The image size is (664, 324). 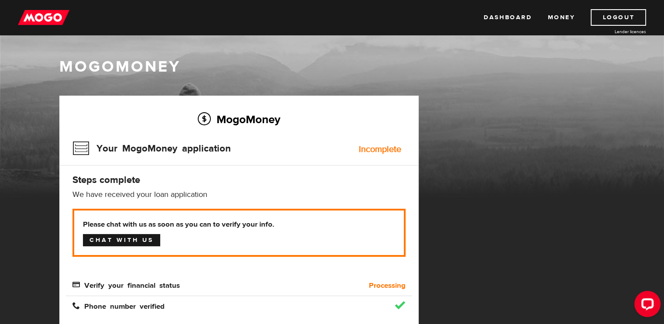 What do you see at coordinates (151, 148) in the screenshot?
I see `h3: Your MogoMoney application` at bounding box center [151, 148].